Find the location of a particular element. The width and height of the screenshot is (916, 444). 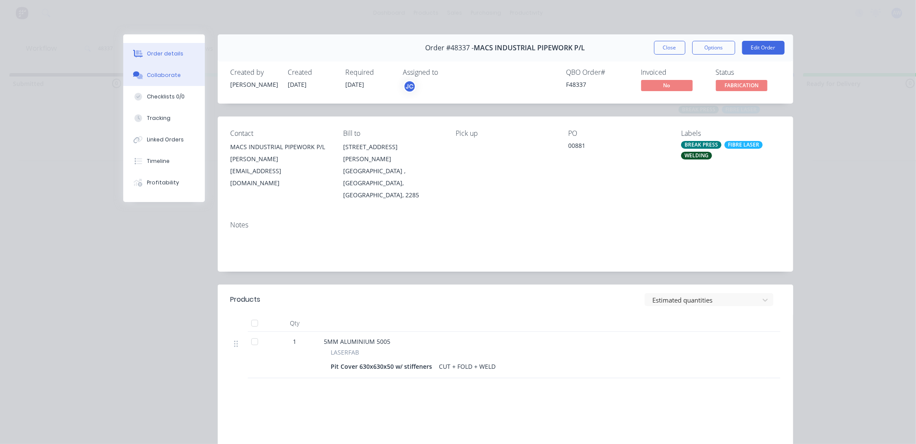

div: Contact is located at coordinates (280, 133).